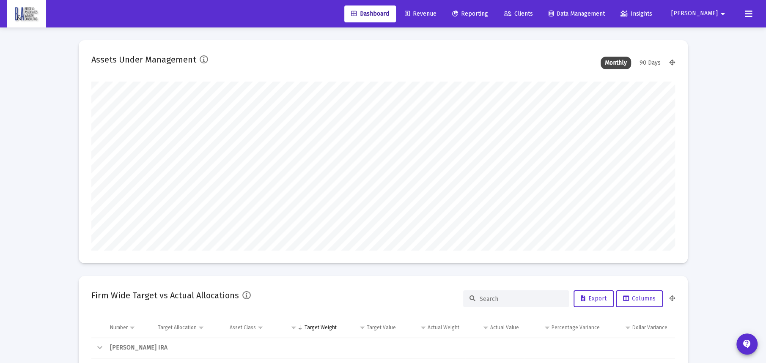 The image size is (766, 363). What do you see at coordinates (636, 14) in the screenshot?
I see `a: Insights` at bounding box center [636, 14].